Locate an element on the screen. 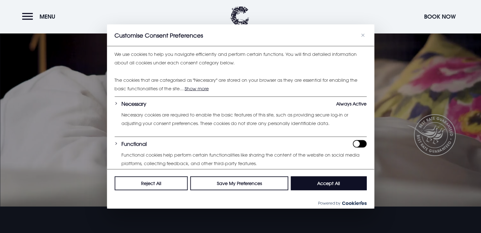 The width and height of the screenshot is (481, 233). img: Cookieyes logo is located at coordinates (354, 203).